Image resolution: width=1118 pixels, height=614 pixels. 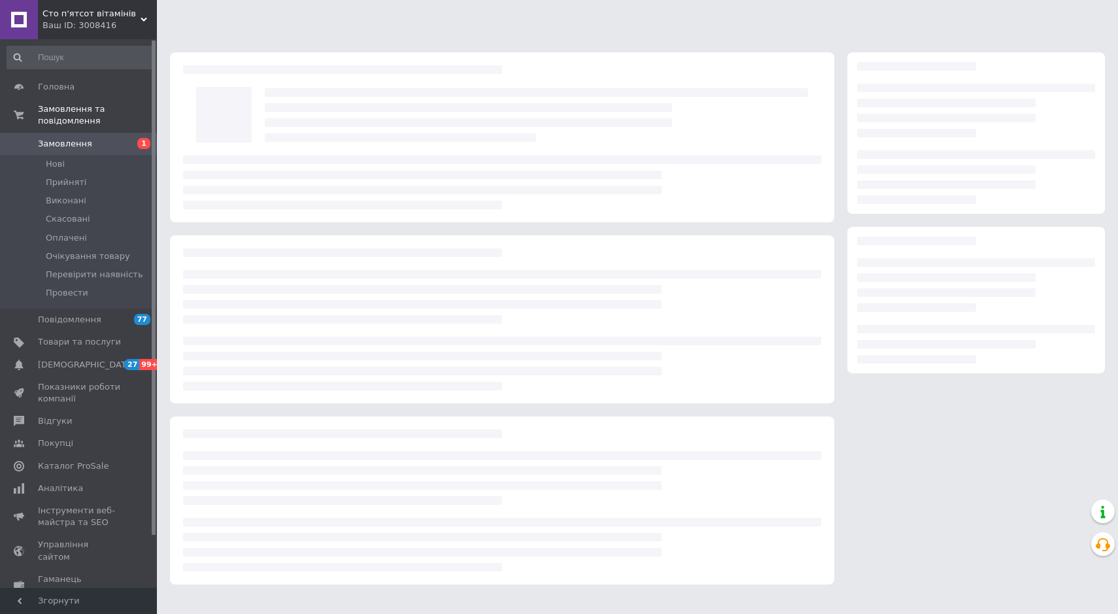 What do you see at coordinates (142, 319) in the screenshot?
I see `span: 77` at bounding box center [142, 319].